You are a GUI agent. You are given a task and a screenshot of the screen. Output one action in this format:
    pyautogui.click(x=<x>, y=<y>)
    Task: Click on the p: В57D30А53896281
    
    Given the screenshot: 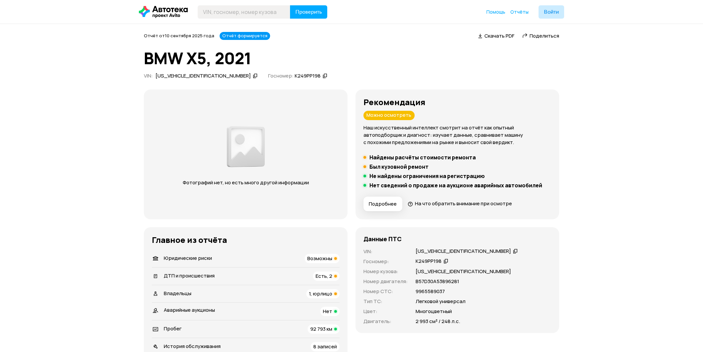 What is the action you would take?
    pyautogui.click(x=437, y=281)
    